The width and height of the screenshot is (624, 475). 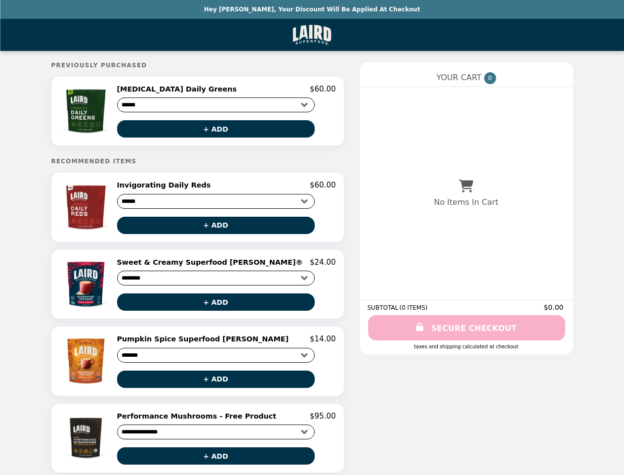 What do you see at coordinates (199, 416) in the screenshot?
I see `h2: Performance Mushrooms - Free Product` at bounding box center [199, 416].